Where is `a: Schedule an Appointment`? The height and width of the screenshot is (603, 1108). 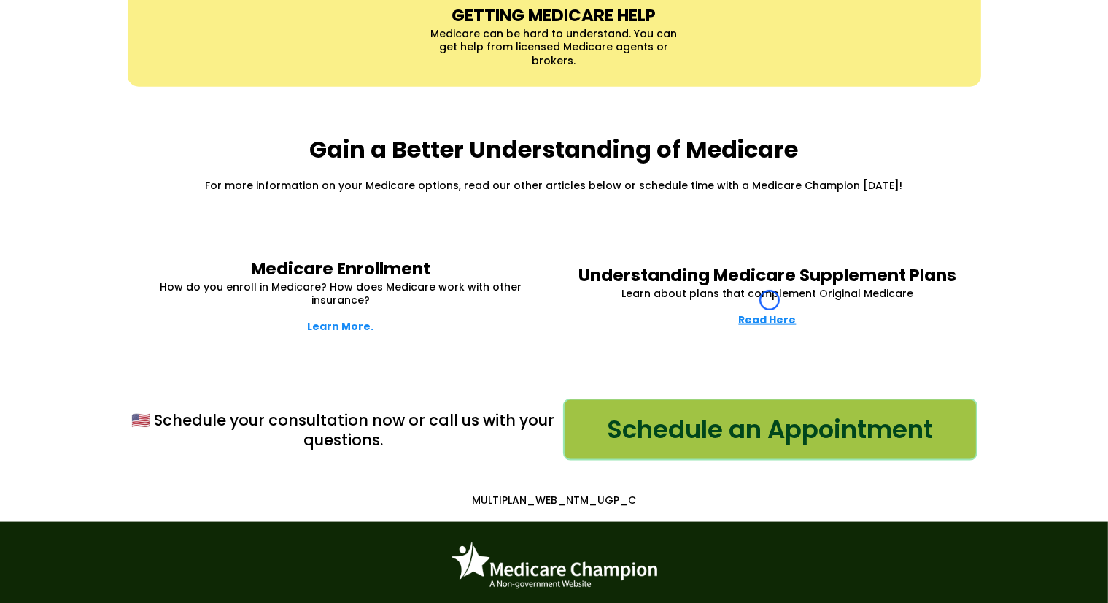
a: Schedule an Appointment is located at coordinates (771, 429).